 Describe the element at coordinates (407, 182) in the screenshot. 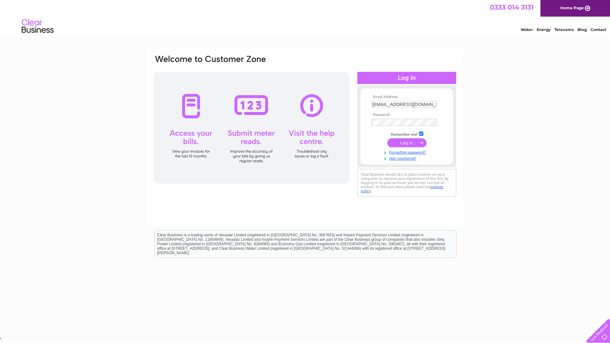

I see `div: Clear Business would like to place cookies on your computer to improve your experience of the sit...` at that location.